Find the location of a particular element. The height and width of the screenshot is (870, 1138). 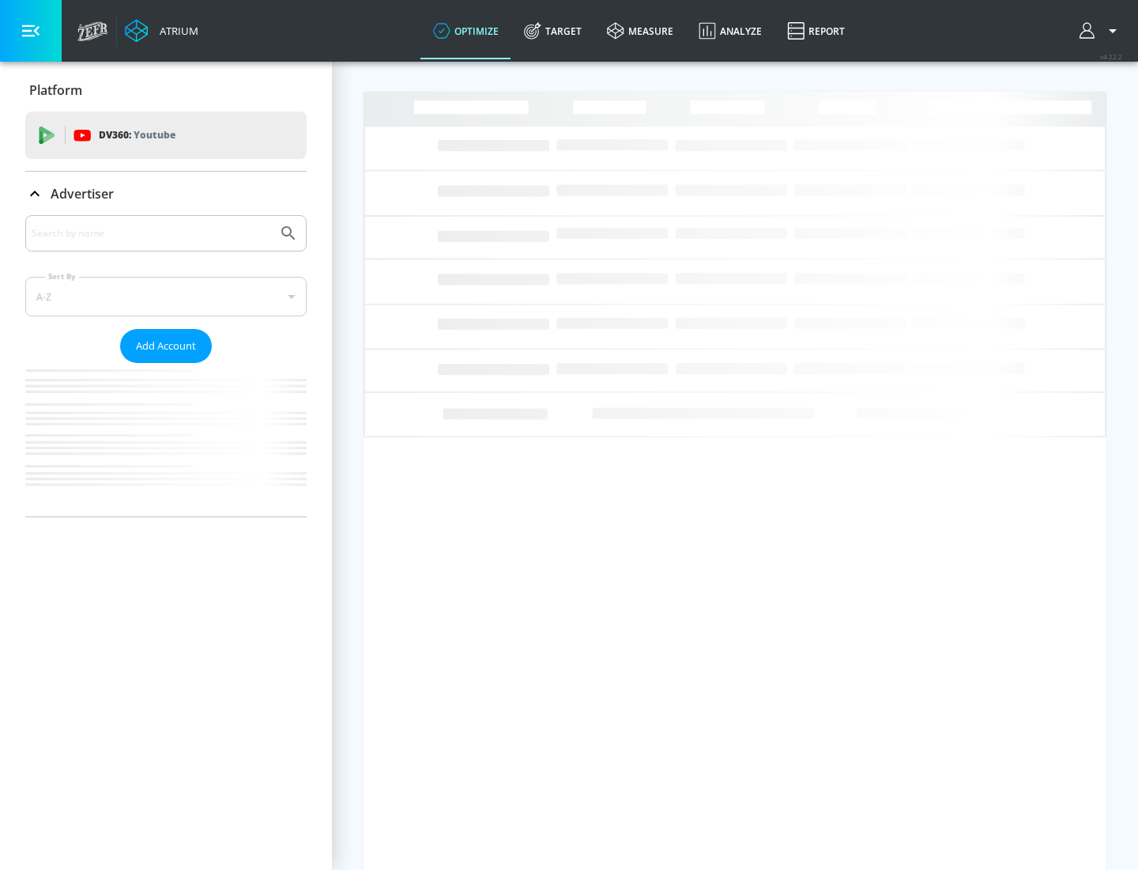

a: Atrium is located at coordinates (161, 31).